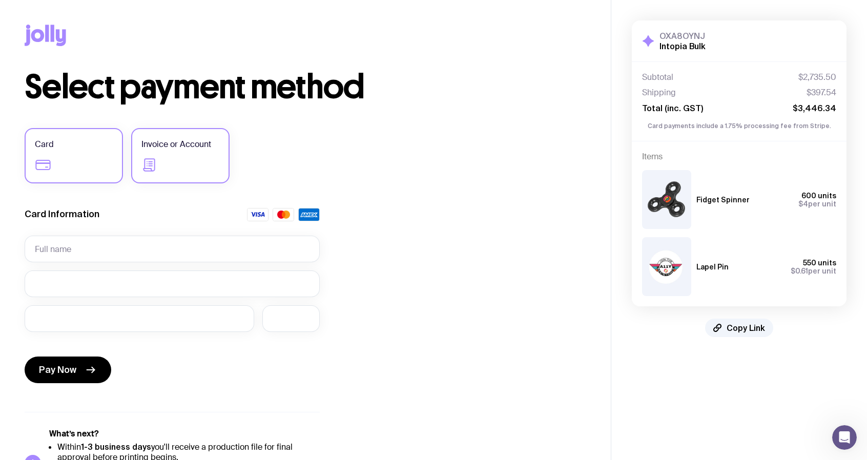  Describe the element at coordinates (820, 263) in the screenshot. I see `span: 550 units` at that location.